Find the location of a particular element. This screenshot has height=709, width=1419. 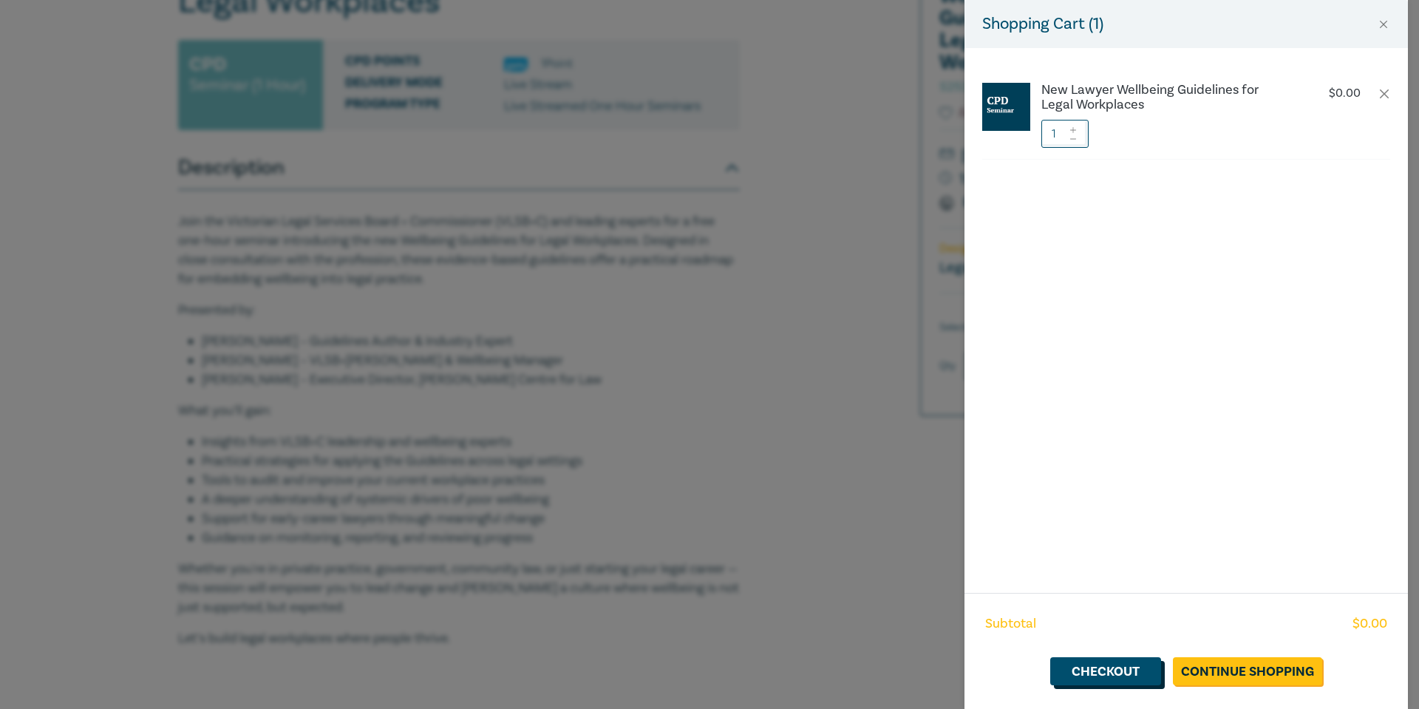

input: 1 is located at coordinates (1065, 134).